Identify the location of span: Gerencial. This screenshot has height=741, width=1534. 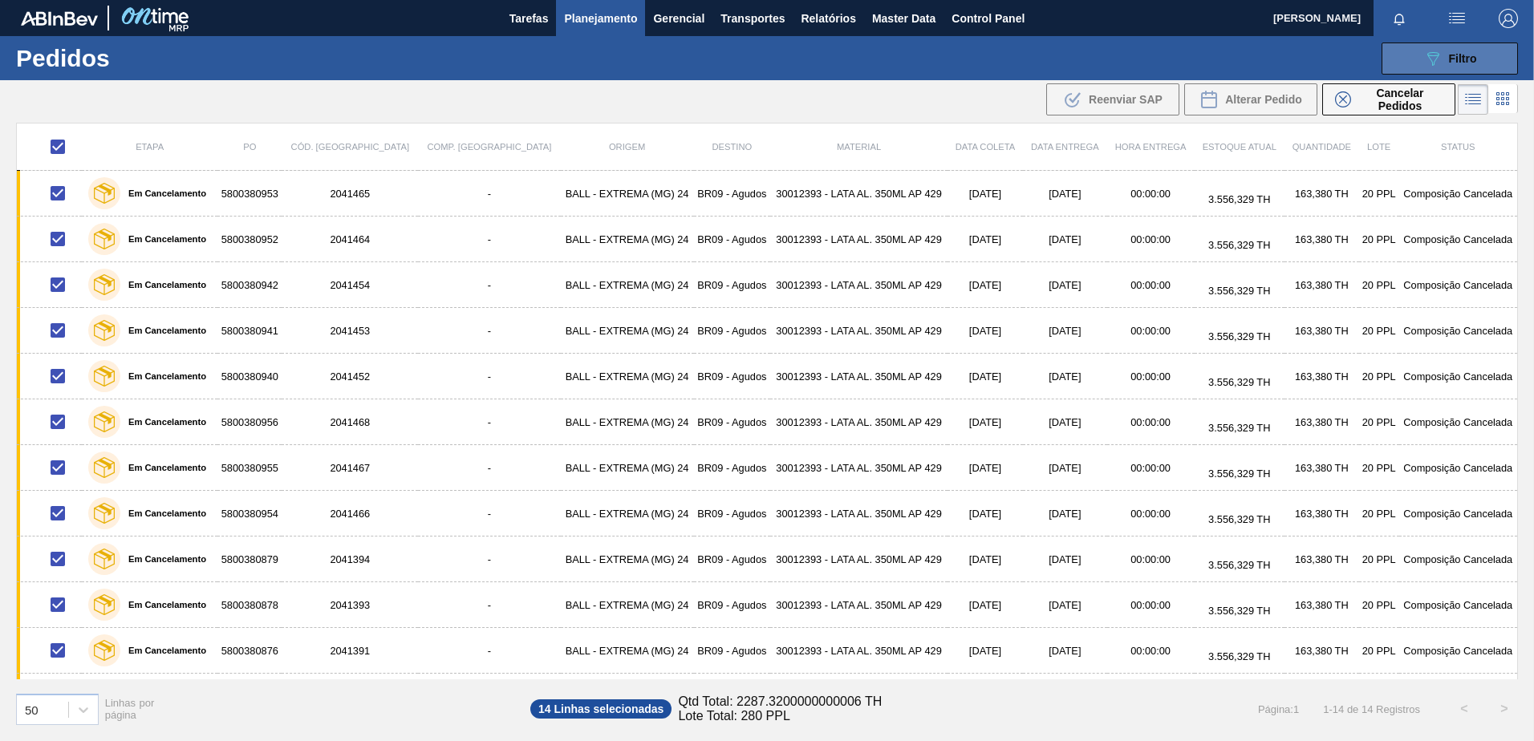
(679, 18).